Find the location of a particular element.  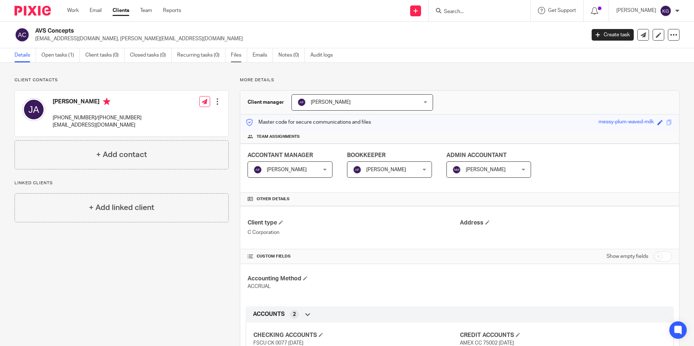

a: Work is located at coordinates (73, 11).